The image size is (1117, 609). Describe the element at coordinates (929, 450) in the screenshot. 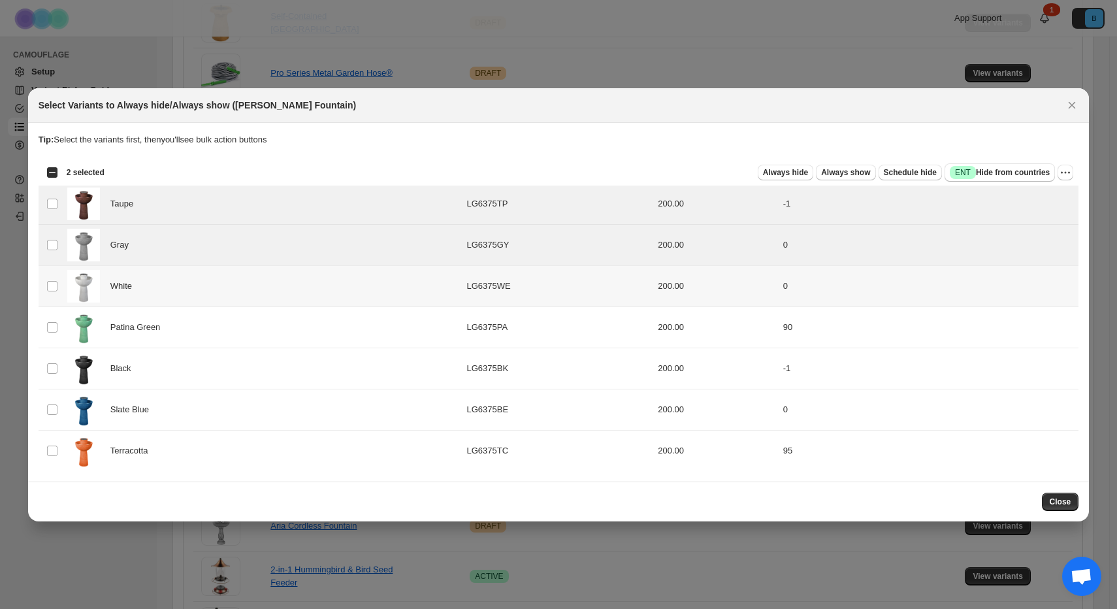

I see `td: 95` at that location.